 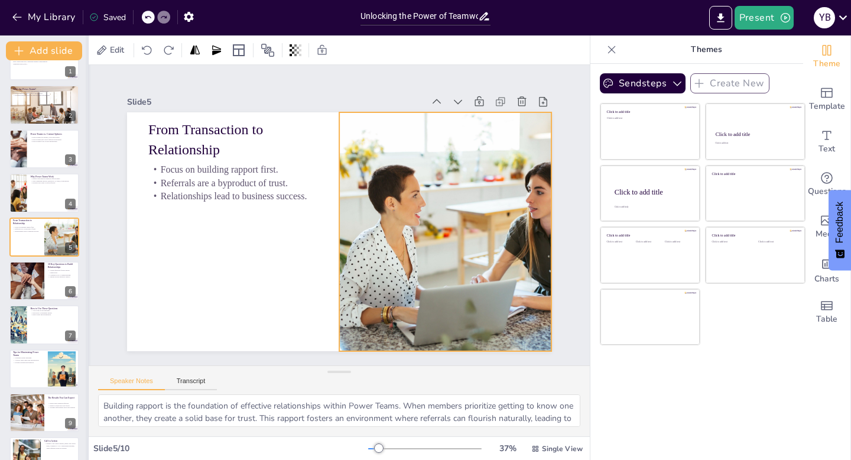 I want to click on span: Template, so click(x=827, y=106).